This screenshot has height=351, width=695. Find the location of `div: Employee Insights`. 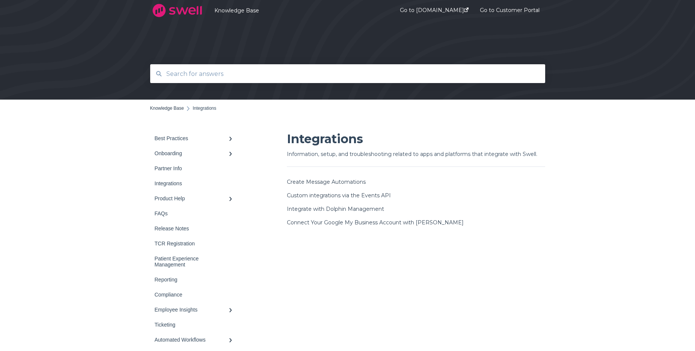

div: Employee Insights is located at coordinates (191, 309).